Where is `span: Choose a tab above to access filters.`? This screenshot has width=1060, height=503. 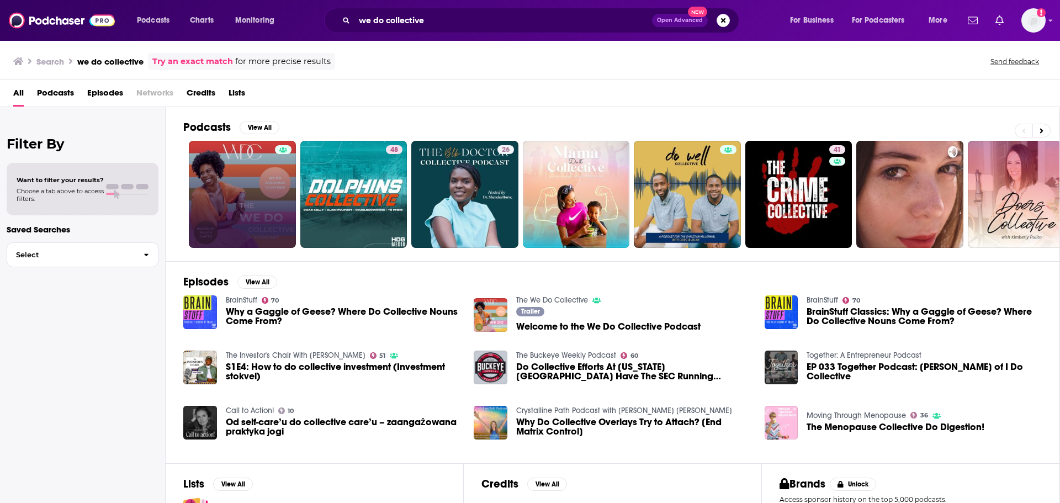
span: Choose a tab above to access filters. is located at coordinates (60, 195).